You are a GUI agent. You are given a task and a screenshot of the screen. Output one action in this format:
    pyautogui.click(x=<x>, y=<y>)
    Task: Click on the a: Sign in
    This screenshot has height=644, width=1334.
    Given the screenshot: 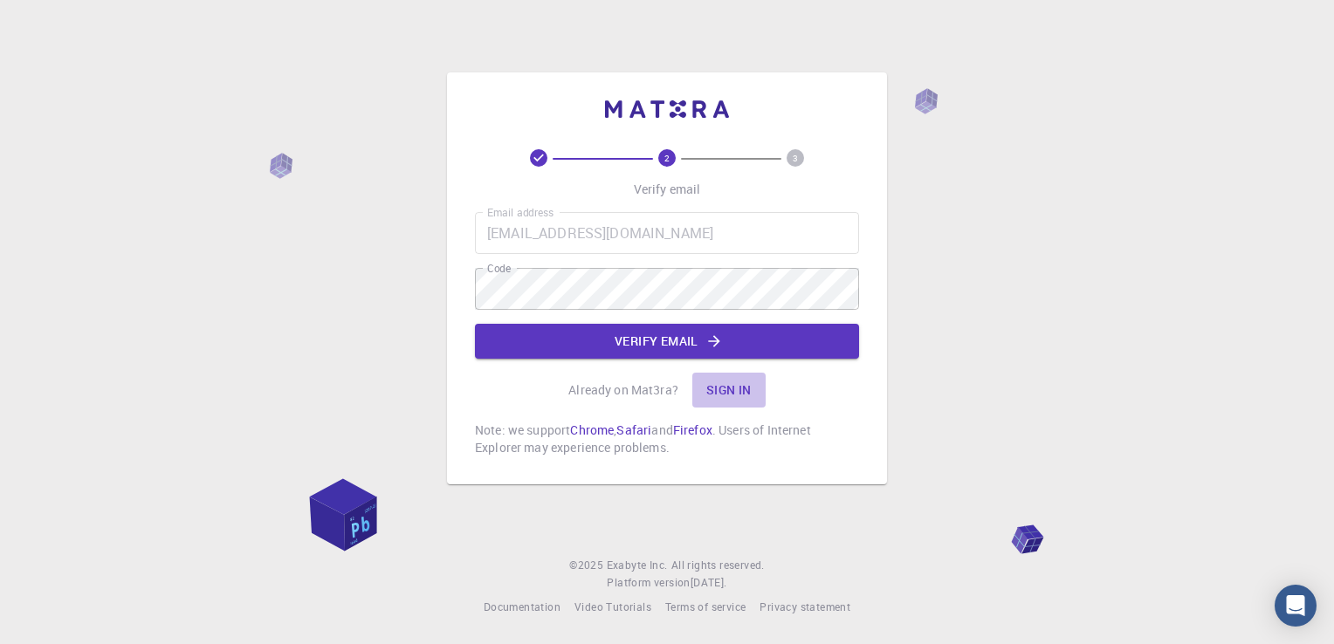 What is the action you would take?
    pyautogui.click(x=729, y=390)
    